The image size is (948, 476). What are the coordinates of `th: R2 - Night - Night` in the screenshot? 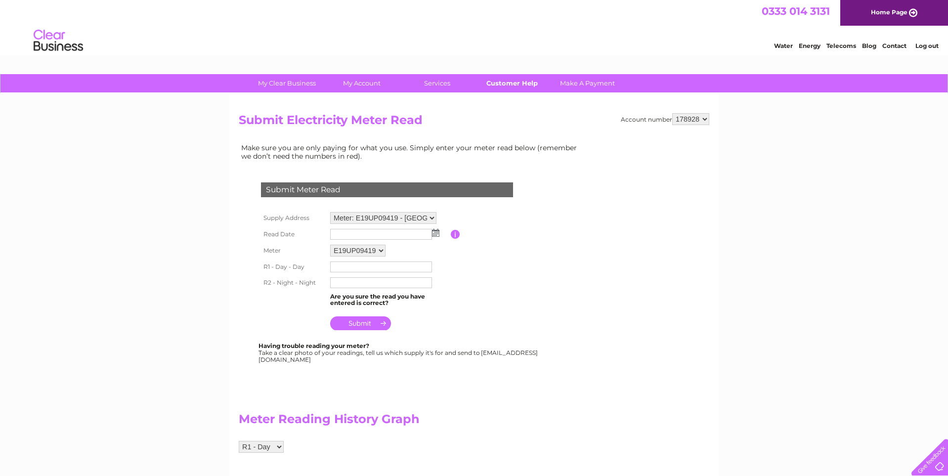 It's located at (293, 283).